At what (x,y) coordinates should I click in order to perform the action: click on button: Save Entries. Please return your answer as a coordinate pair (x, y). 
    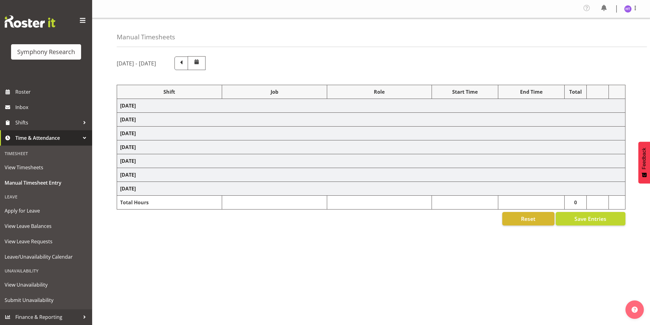
    Looking at the image, I should click on (591, 219).